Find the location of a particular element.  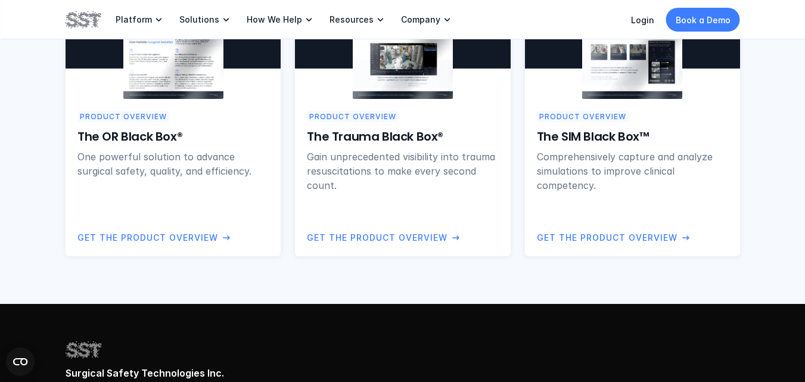

h6: The Trauma Black Box® is located at coordinates (402, 136).